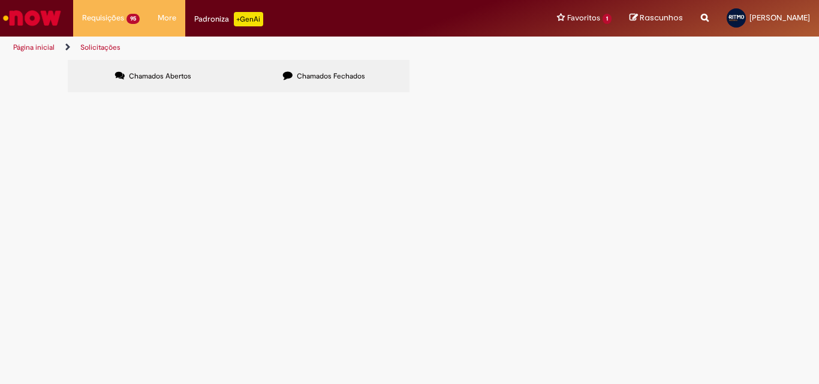 The height and width of the screenshot is (384, 819). I want to click on span: Favoritos, so click(583, 18).